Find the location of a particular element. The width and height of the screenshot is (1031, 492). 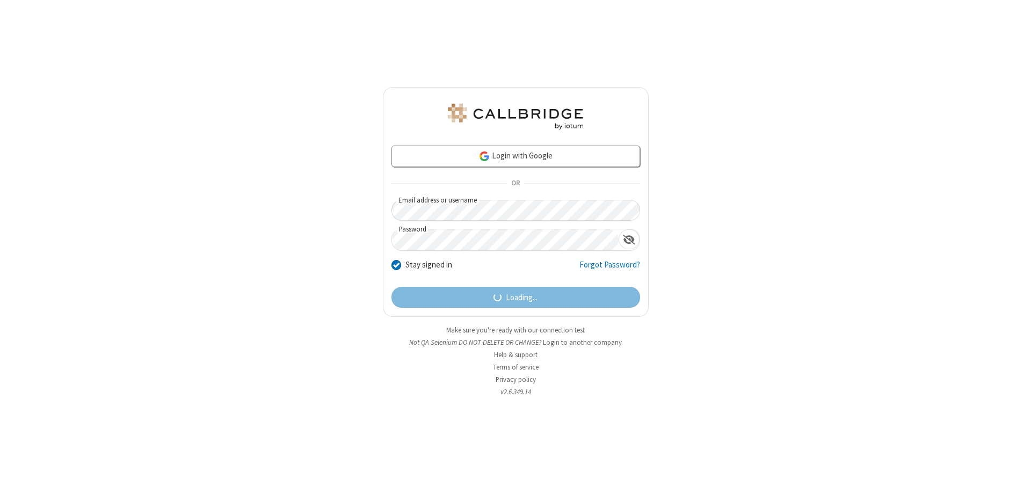

button: Login to another company is located at coordinates (582, 342).